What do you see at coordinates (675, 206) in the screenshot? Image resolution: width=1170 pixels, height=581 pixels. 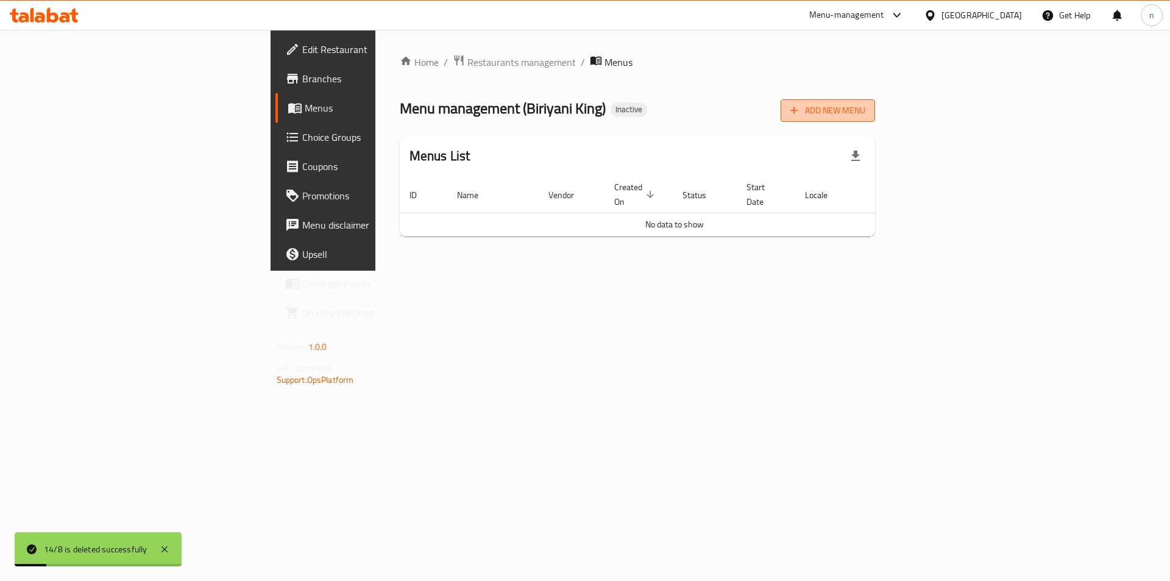 I see `table: enhanced table` at bounding box center [675, 206].